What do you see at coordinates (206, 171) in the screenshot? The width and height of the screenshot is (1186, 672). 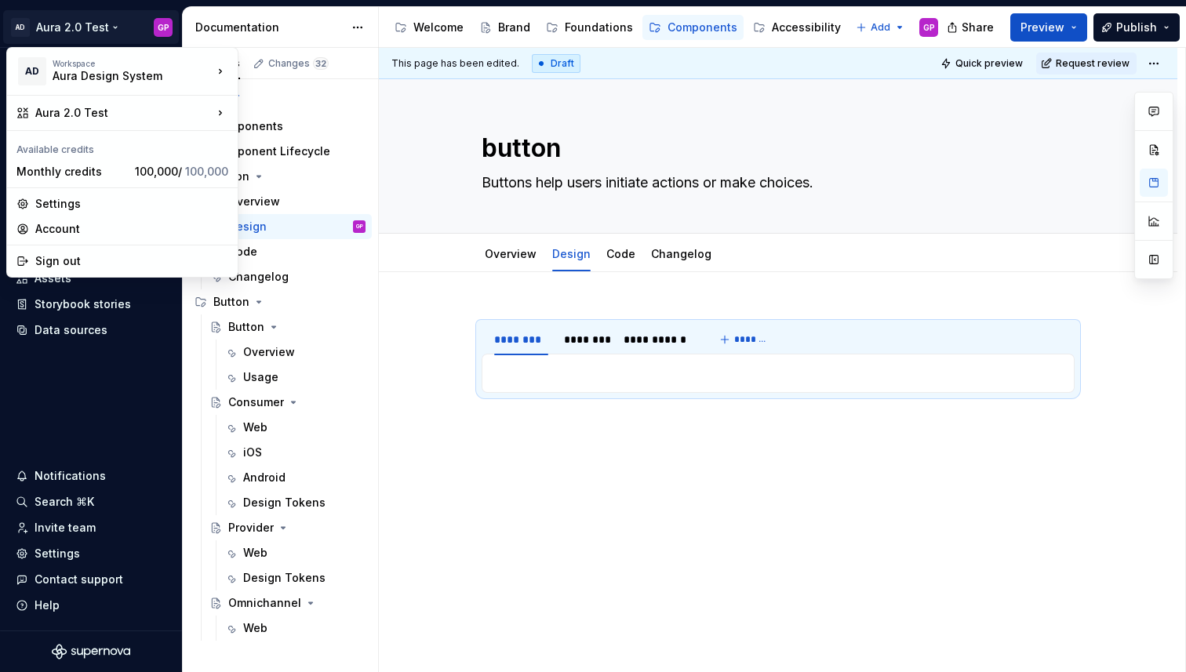 I see `span: 100,000` at bounding box center [206, 171].